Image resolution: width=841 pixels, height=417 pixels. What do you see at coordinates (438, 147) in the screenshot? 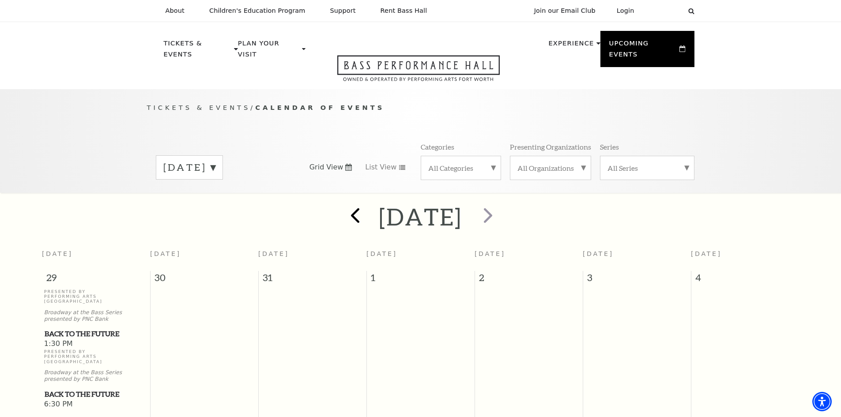
I see `p: Categories` at bounding box center [438, 147].